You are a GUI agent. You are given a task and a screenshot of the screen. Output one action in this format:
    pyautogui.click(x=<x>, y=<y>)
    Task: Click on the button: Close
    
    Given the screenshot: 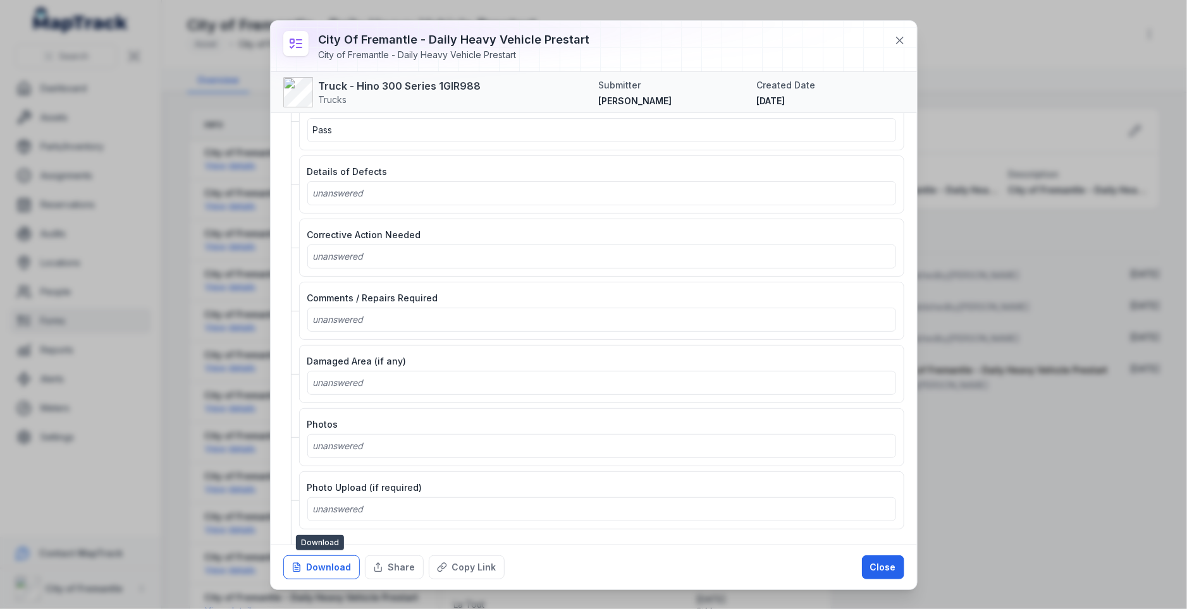 What is the action you would take?
    pyautogui.click(x=883, y=568)
    